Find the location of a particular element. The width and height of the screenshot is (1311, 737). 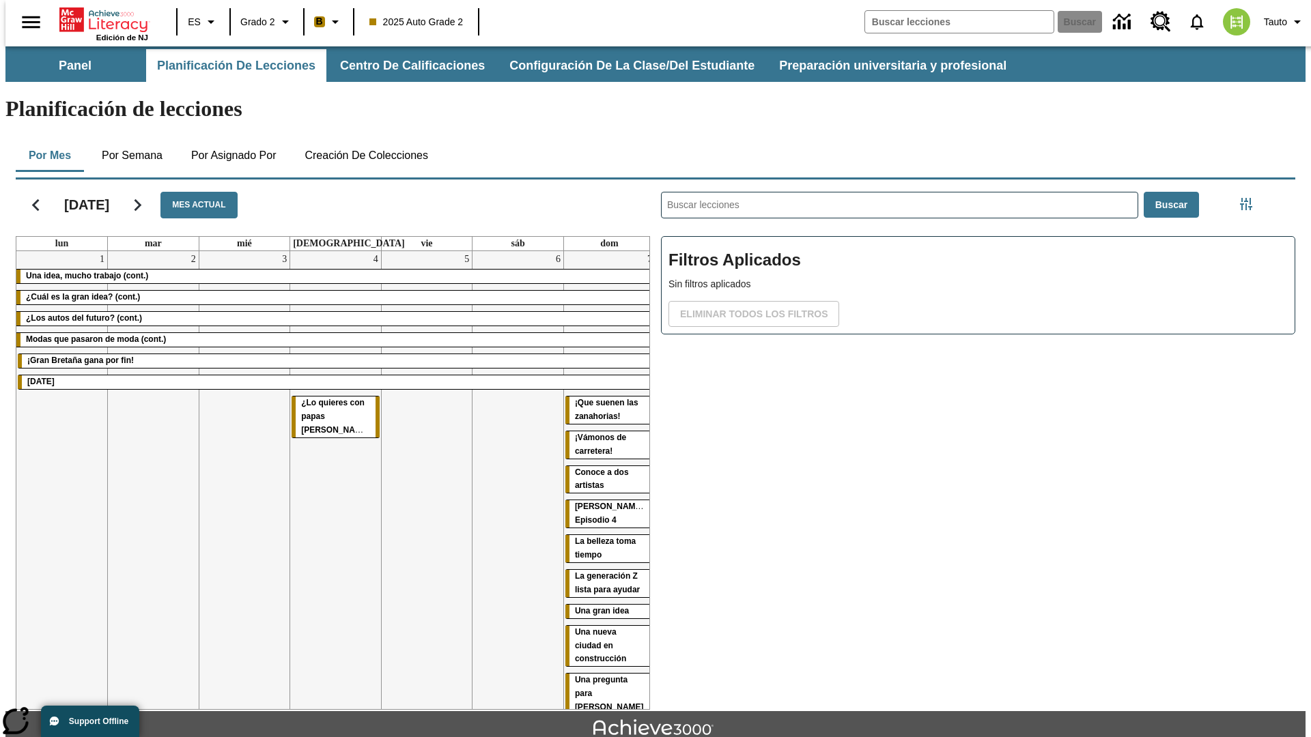

button: Support Offline is located at coordinates (90, 722).